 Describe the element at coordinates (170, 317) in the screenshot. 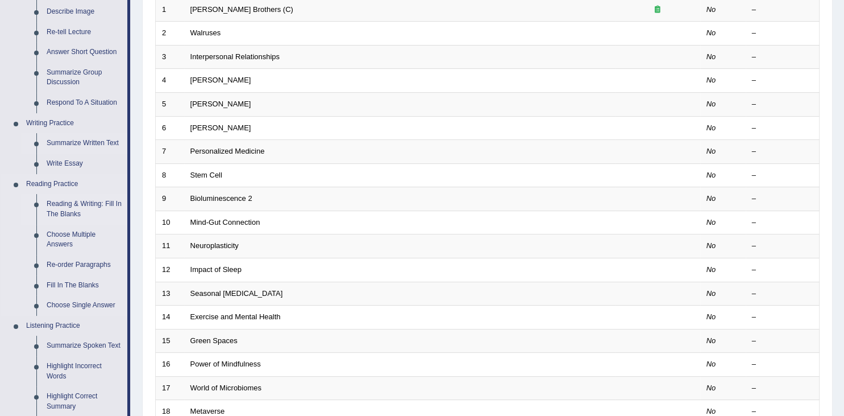

I see `td: 14` at that location.